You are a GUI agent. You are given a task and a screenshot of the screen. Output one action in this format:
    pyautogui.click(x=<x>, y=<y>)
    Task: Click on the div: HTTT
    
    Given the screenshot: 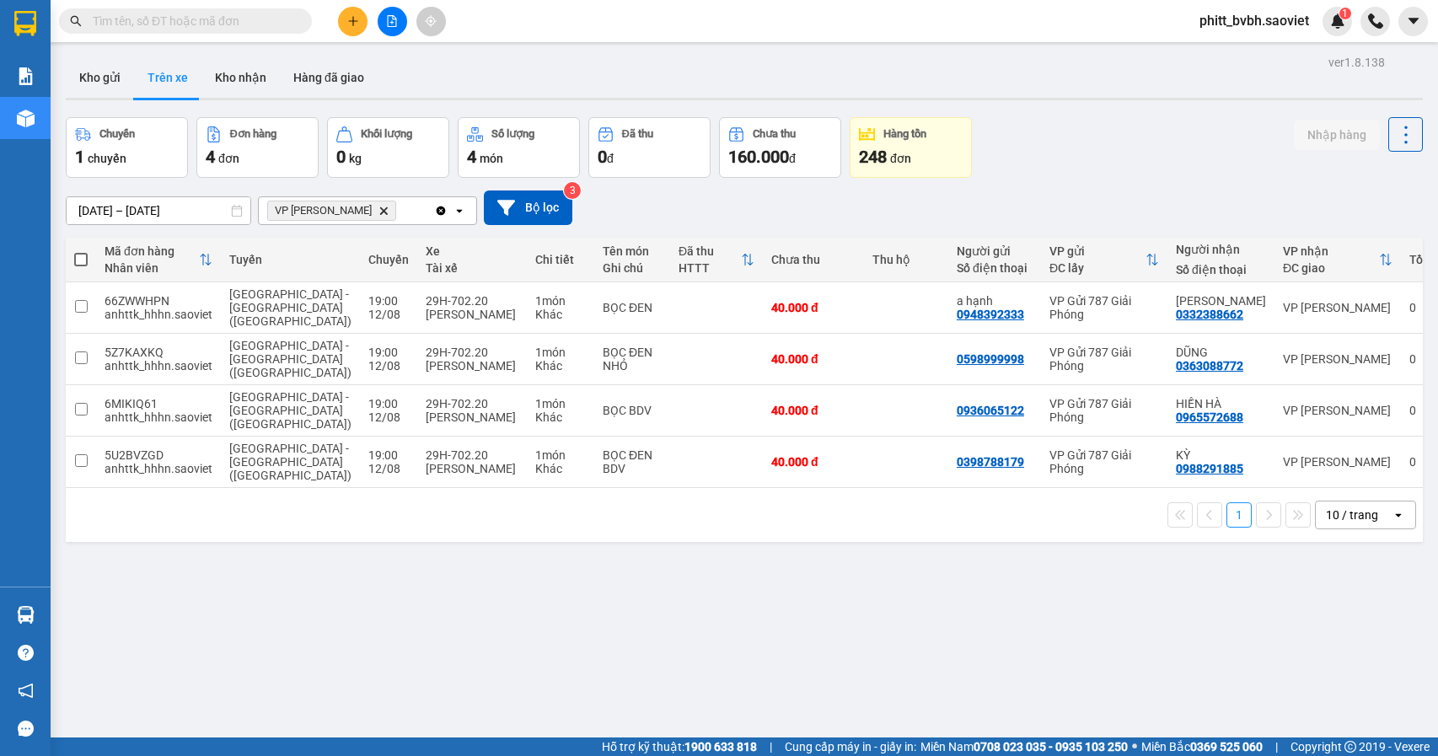 What is the action you would take?
    pyautogui.click(x=710, y=268)
    